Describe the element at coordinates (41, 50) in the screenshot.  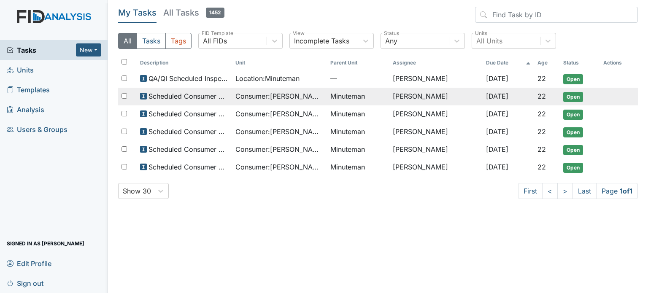
I see `a: Tasks` at that location.